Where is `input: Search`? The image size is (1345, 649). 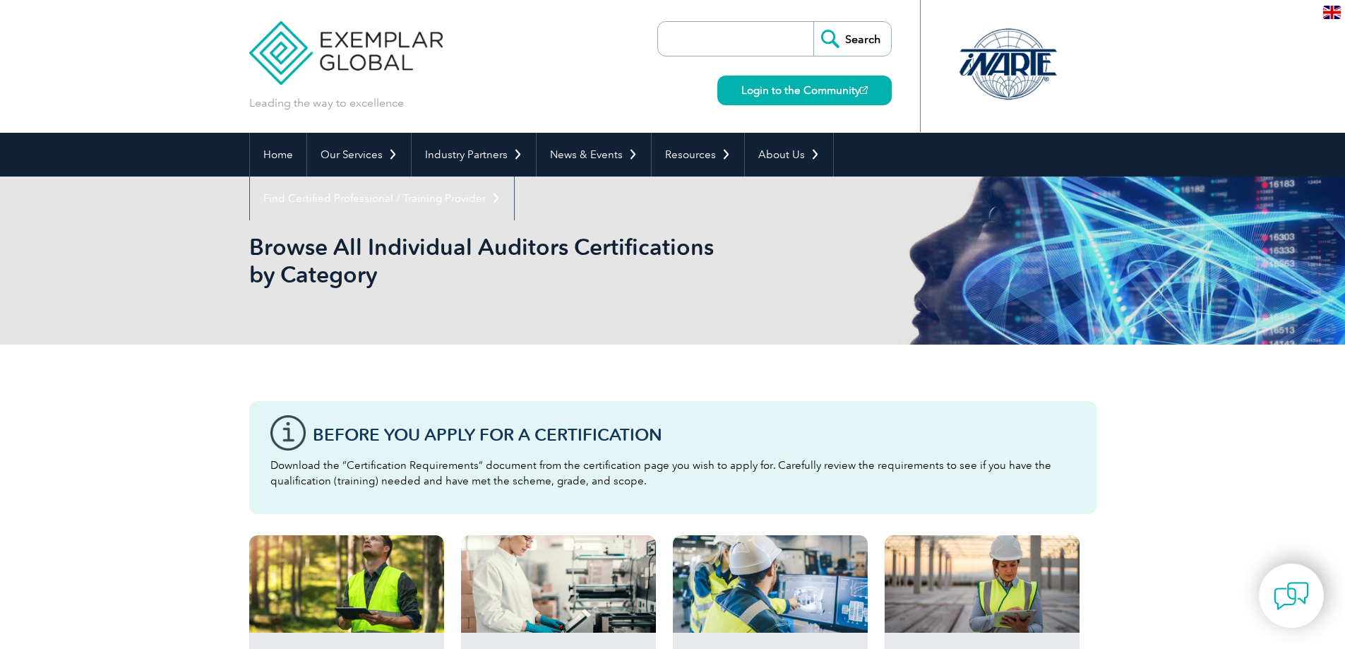
input: Search is located at coordinates (852, 39).